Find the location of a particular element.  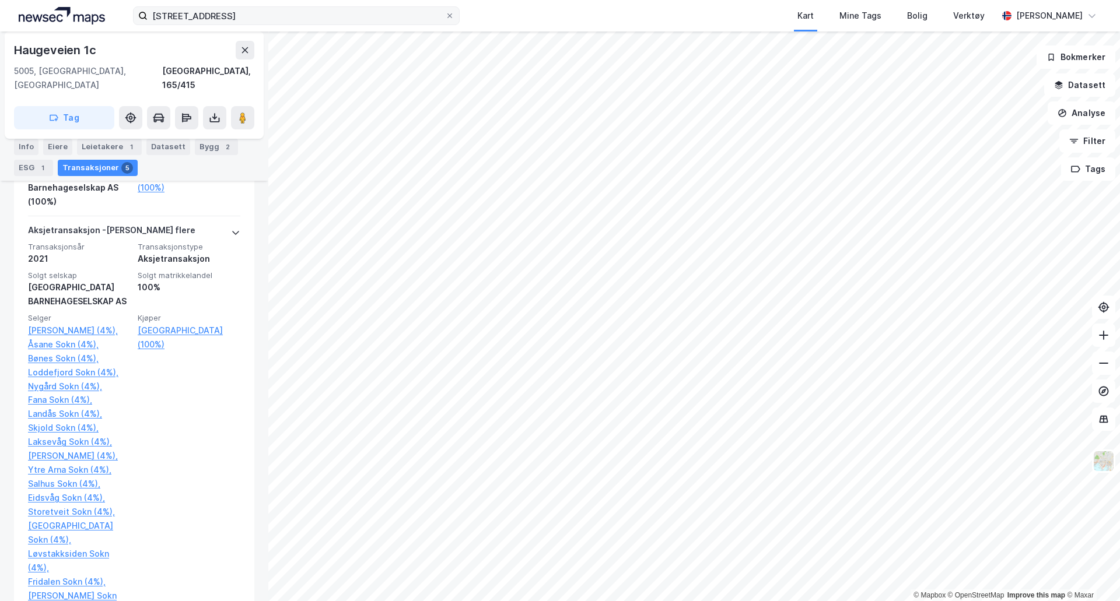

span: Solgt matrikkelandel is located at coordinates (189, 275).